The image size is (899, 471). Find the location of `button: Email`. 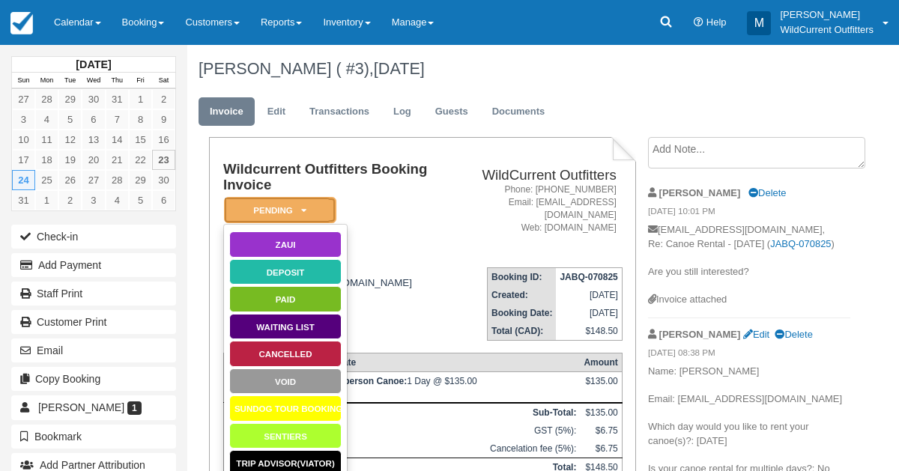

button: Email is located at coordinates (94, 351).